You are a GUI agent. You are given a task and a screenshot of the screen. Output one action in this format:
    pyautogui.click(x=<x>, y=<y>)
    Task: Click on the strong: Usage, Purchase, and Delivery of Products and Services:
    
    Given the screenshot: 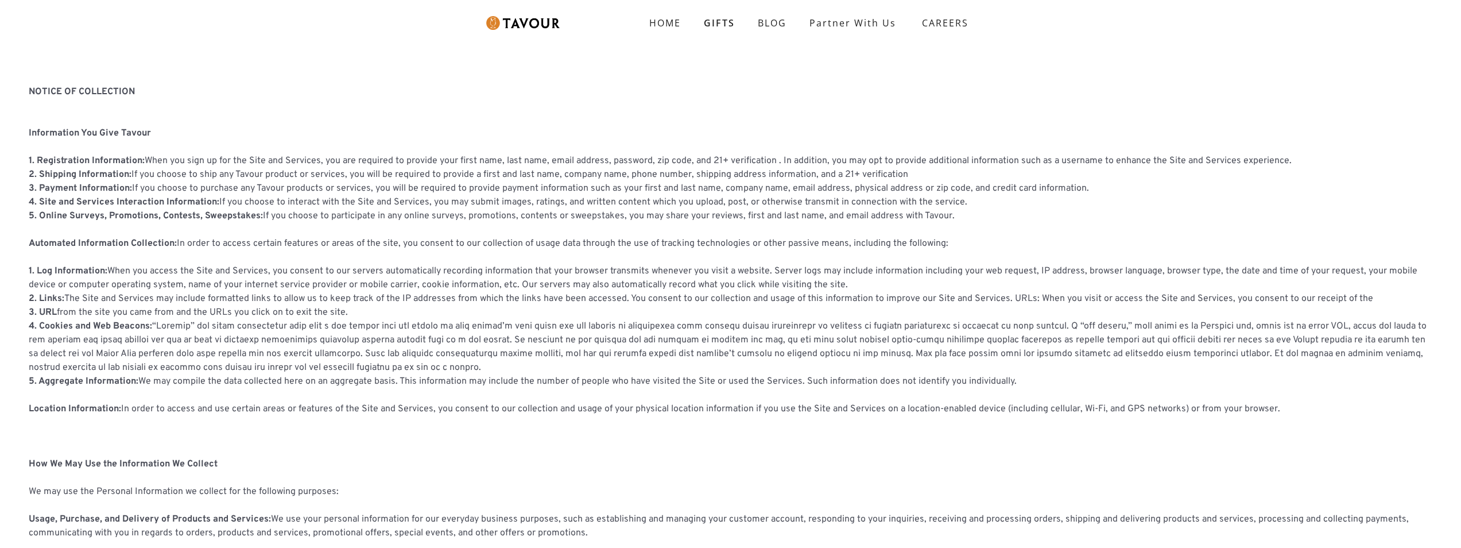 What is the action you would take?
    pyautogui.click(x=150, y=519)
    